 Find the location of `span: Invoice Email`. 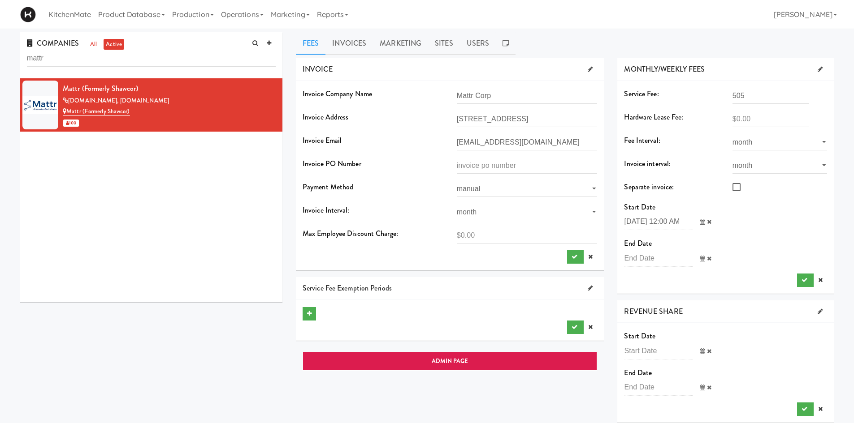

span: Invoice Email is located at coordinates (322, 140).